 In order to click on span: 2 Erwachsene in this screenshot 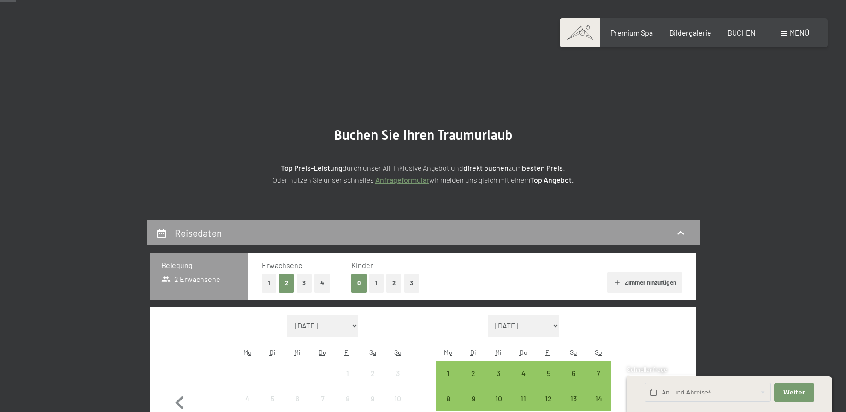, I will do `click(191, 279)`.